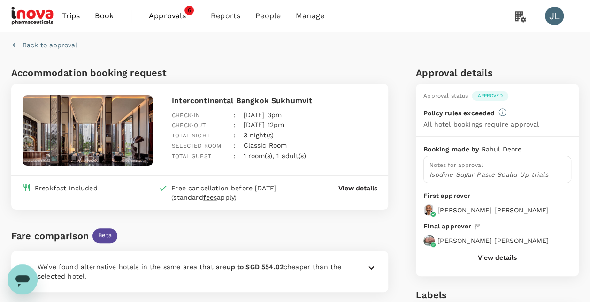 The height and width of the screenshot is (302, 590). What do you see at coordinates (452, 149) in the screenshot?
I see `p: Booking made by` at bounding box center [452, 149].